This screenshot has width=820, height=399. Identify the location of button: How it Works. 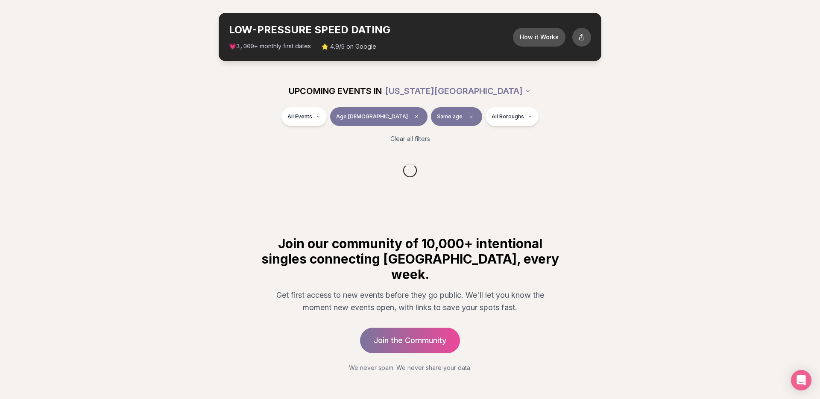
(539, 37).